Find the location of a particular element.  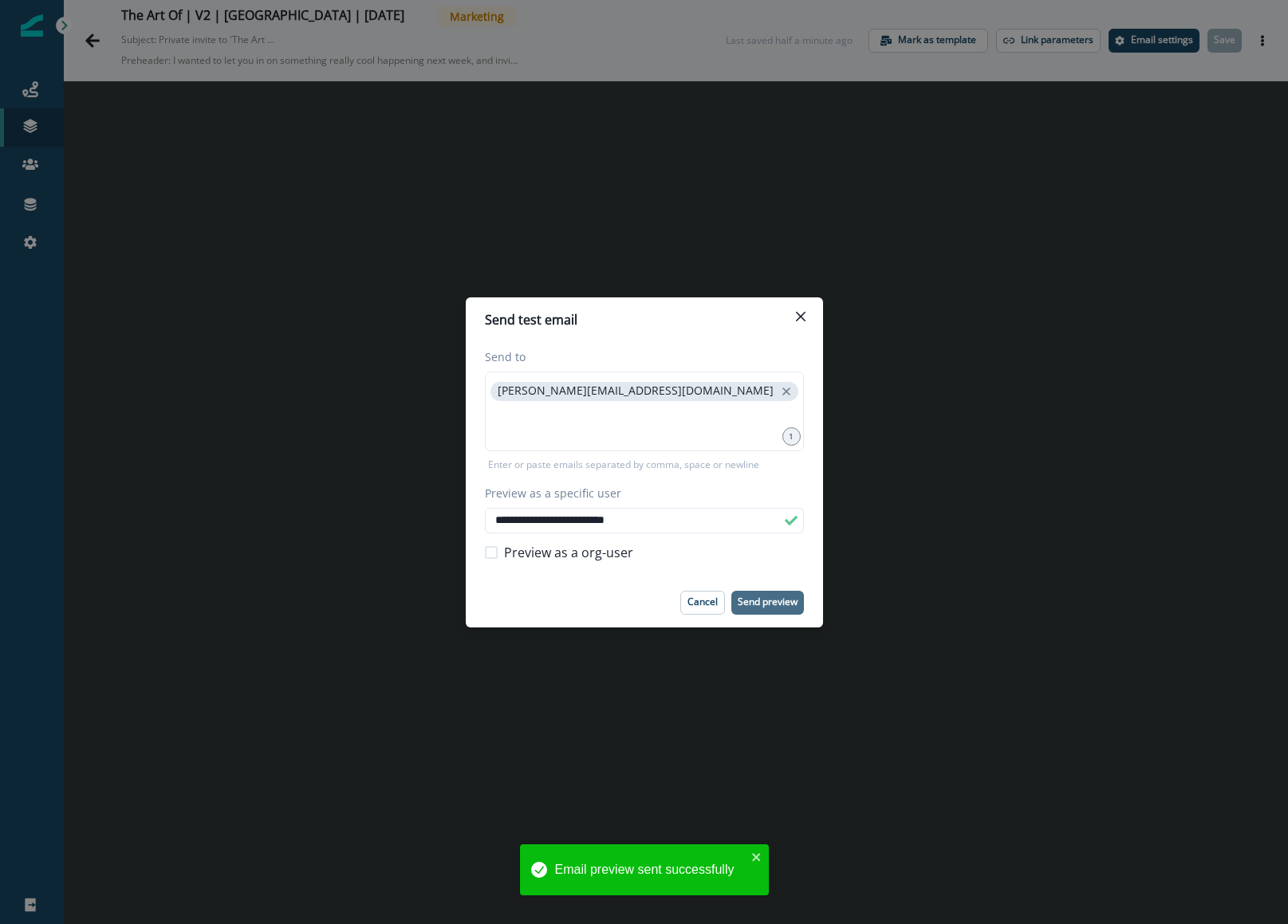

label: Preview as a specific user is located at coordinates (639, 493).